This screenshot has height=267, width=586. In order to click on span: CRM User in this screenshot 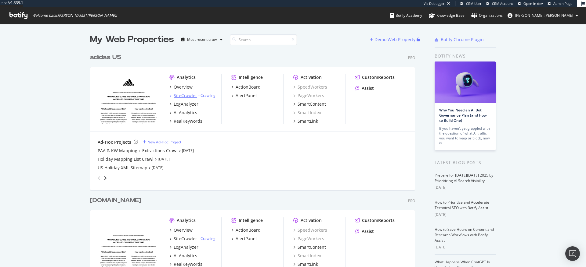, I will do `click(473, 3)`.